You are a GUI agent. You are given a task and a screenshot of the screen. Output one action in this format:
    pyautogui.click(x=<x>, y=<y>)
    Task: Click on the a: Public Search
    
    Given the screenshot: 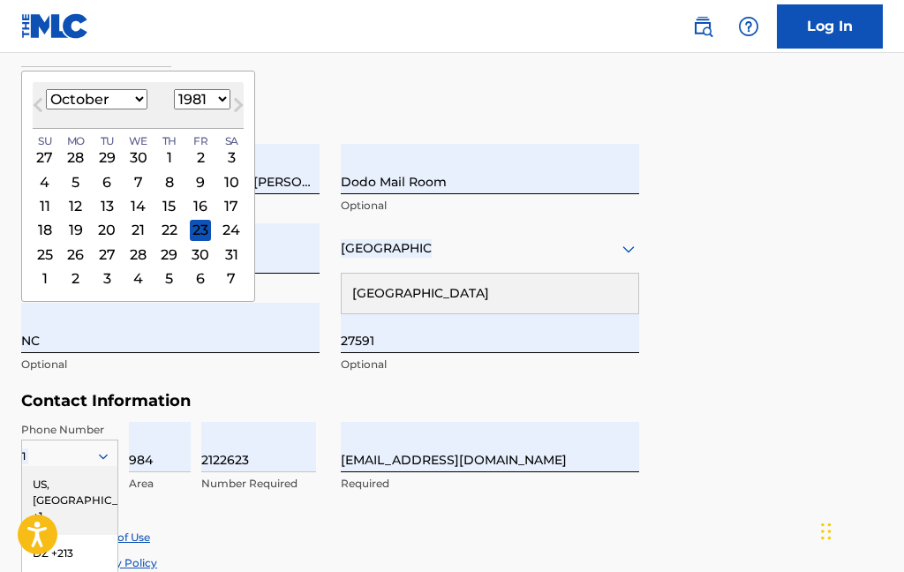 What is the action you would take?
    pyautogui.click(x=703, y=26)
    